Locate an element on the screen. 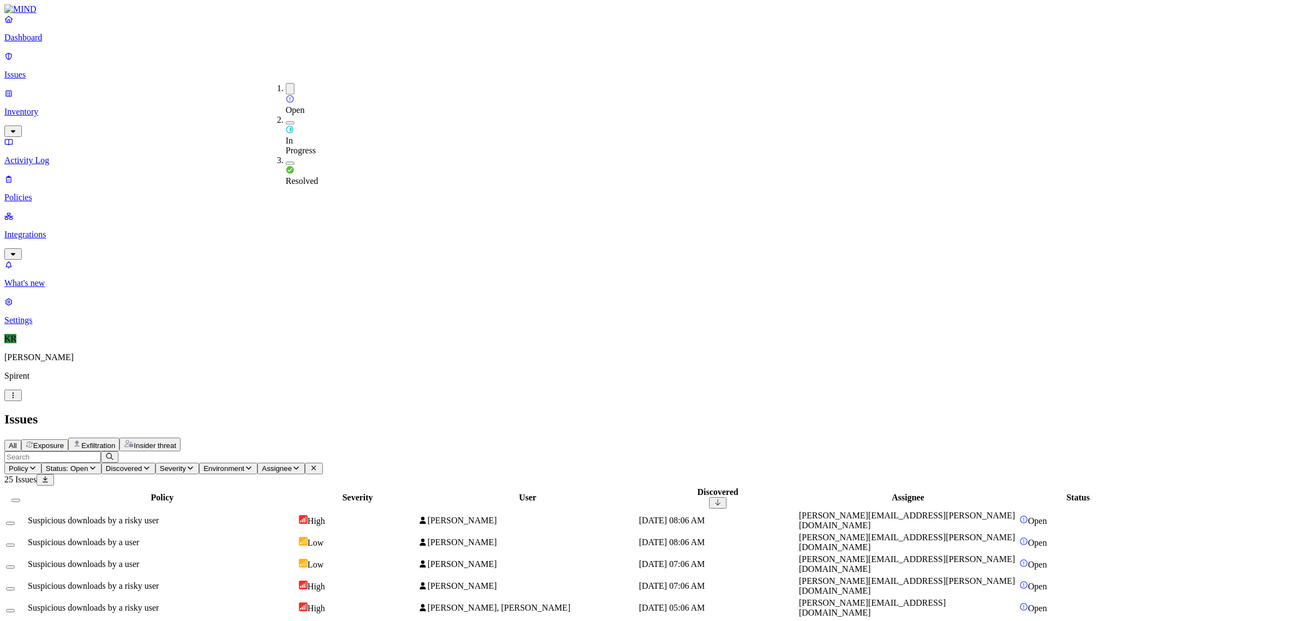 The width and height of the screenshot is (1309, 621). a: Issues is located at coordinates (654, 65).